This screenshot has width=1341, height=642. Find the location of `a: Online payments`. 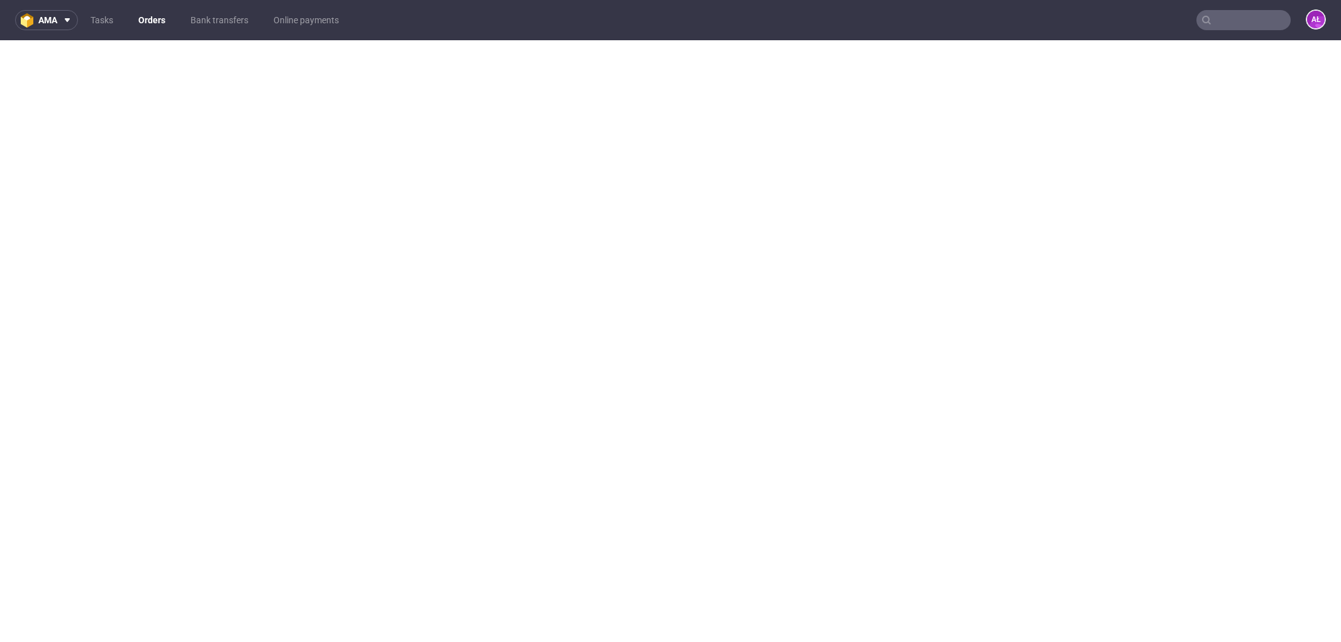

a: Online payments is located at coordinates (306, 20).